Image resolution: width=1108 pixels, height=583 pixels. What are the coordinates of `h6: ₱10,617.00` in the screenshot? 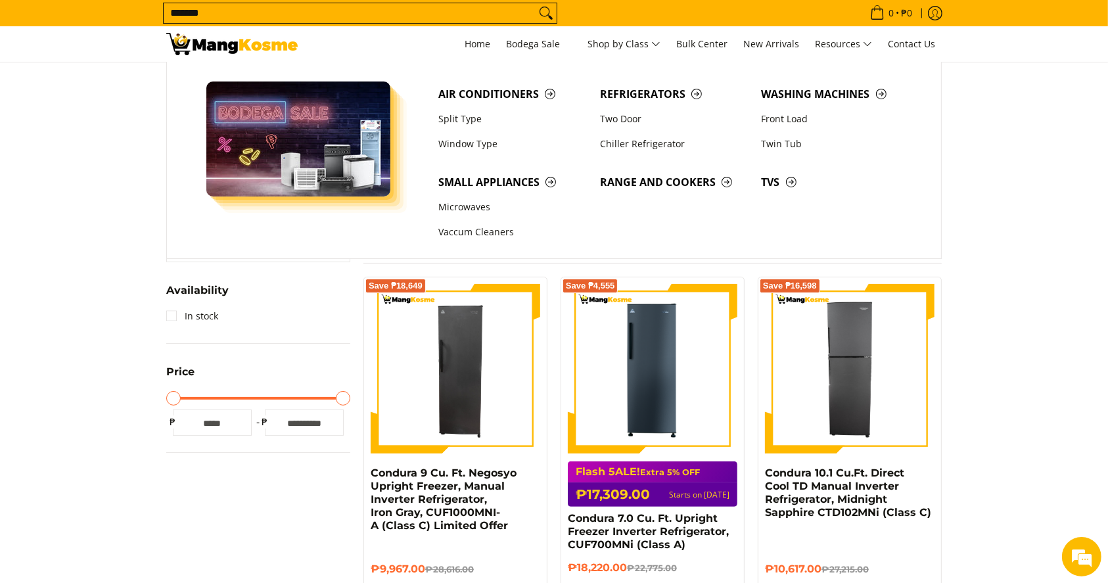 It's located at (849, 569).